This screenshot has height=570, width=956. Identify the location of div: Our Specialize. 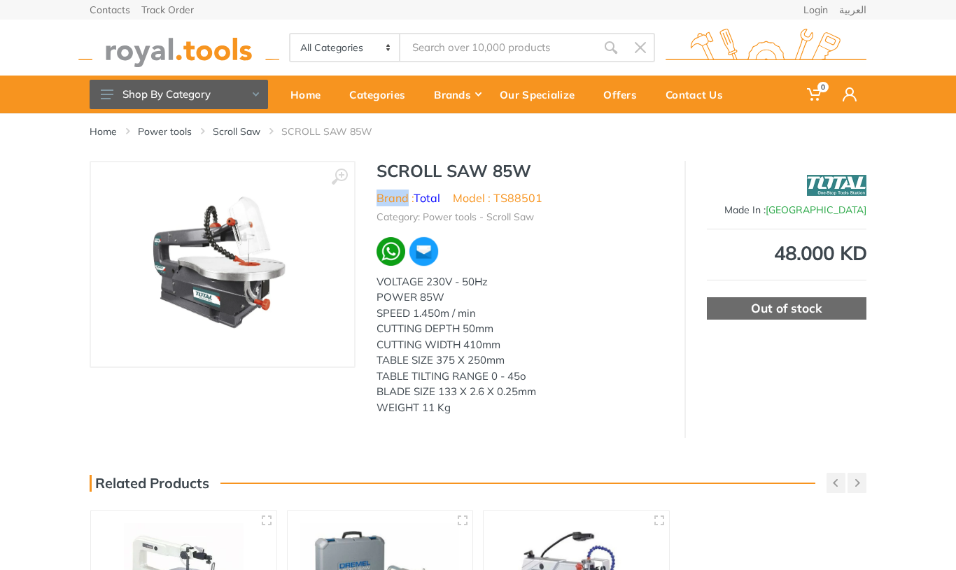
(542, 94).